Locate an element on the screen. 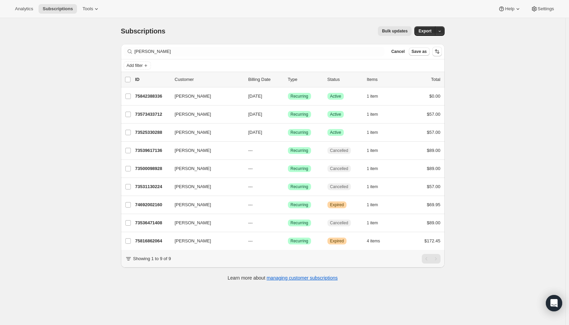  p: Showing 1 to 9 of 9 is located at coordinates (152, 258).